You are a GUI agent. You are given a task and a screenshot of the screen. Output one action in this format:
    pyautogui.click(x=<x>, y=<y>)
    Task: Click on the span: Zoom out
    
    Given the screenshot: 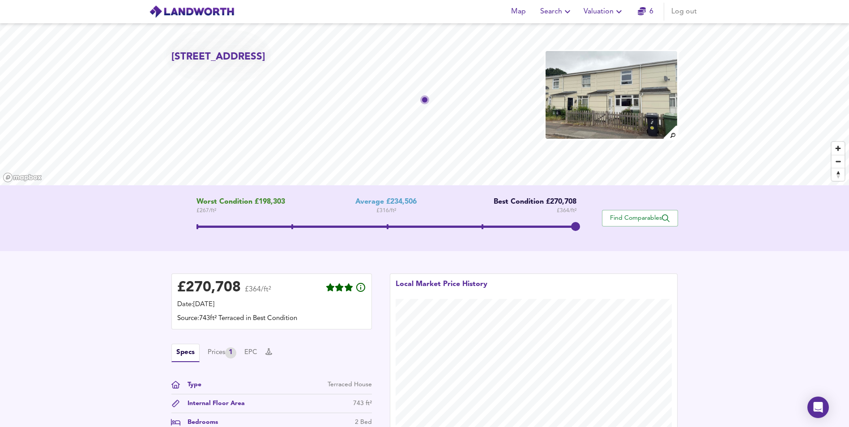 What is the action you would take?
    pyautogui.click(x=837, y=161)
    